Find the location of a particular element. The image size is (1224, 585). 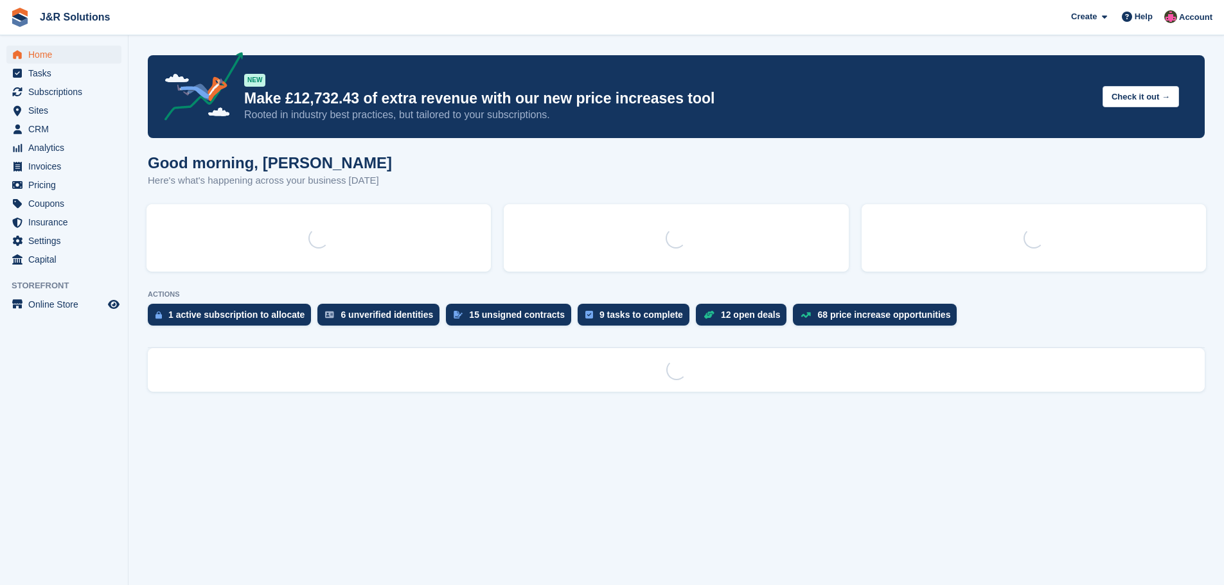

p: Make £12,732.43 of extra revenue with our new price increases tool is located at coordinates (668, 98).